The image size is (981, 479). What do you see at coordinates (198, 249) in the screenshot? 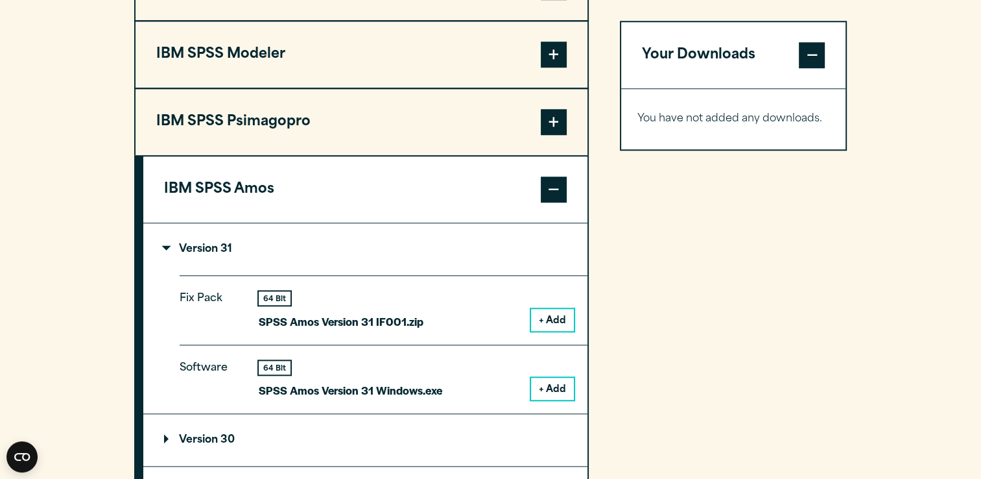
I see `p: Version 31` at bounding box center [198, 249].